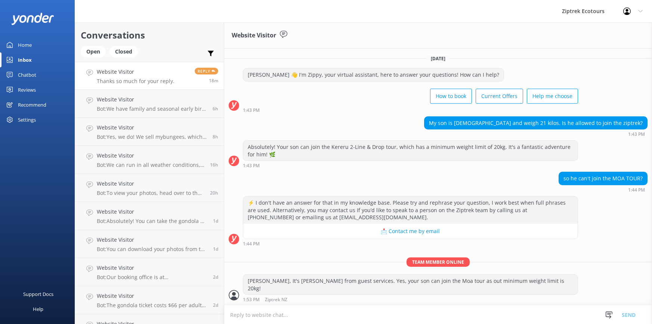 This screenshot has height=324, width=652. Describe the element at coordinates (214, 193) in the screenshot. I see `span: Sep 04 2025 05:44pm (UTC +12:00) Pacific/Auckland` at that location.